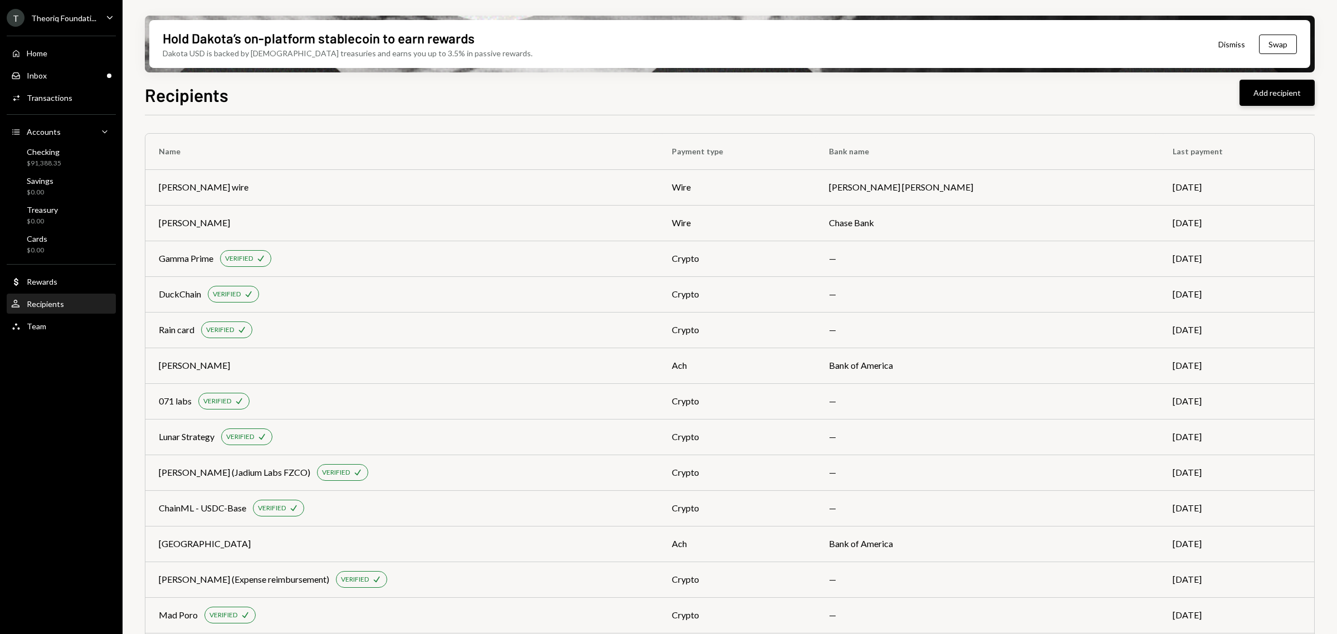  What do you see at coordinates (61, 304) in the screenshot?
I see `a: Recipients` at bounding box center [61, 304].